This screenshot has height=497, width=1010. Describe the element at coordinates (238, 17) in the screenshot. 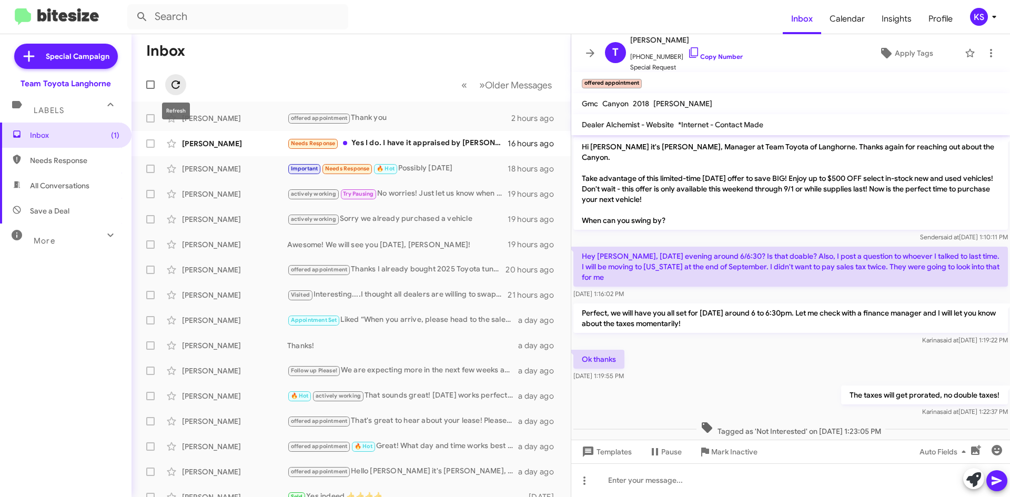

I see `input: Search` at that location.